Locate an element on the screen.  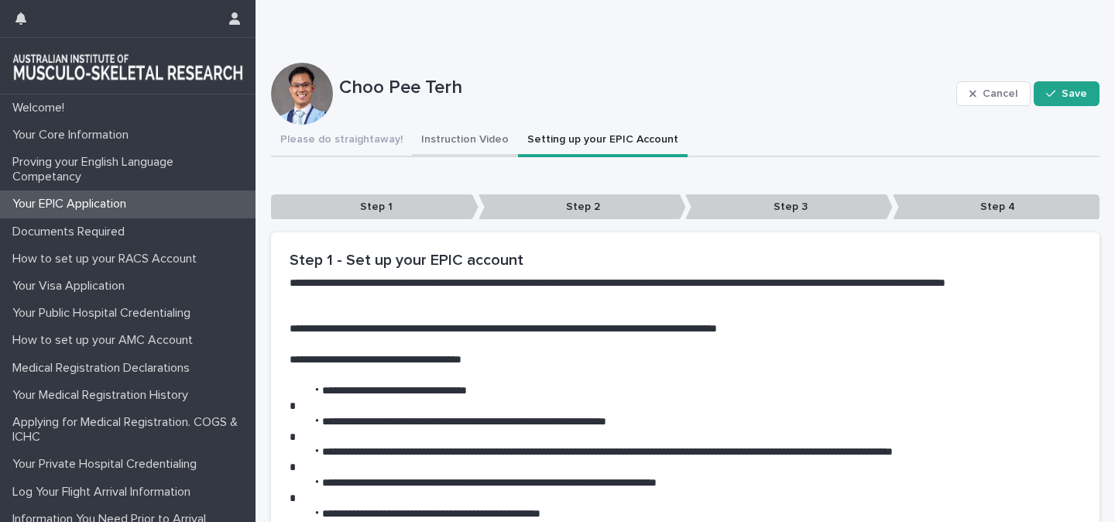
p: How to set up your RACS Account is located at coordinates (108, 259).